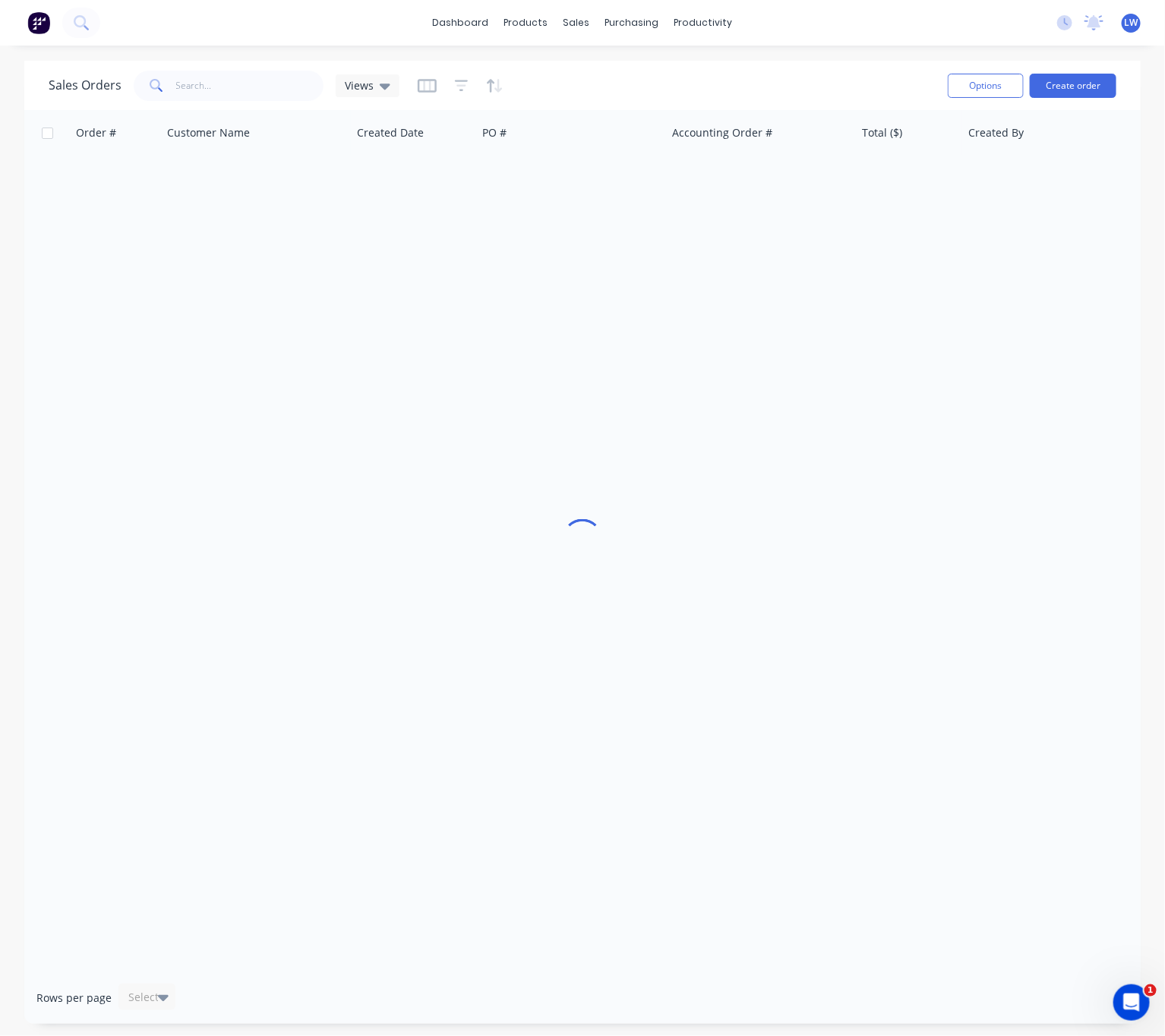 The width and height of the screenshot is (1165, 1036). I want to click on img: Factory, so click(39, 23).